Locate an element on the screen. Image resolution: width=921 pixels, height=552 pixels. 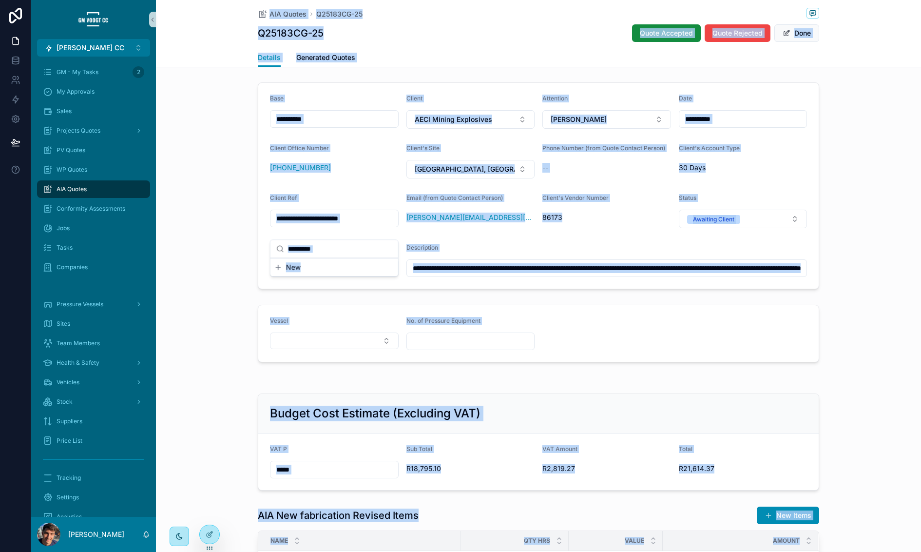
span: Sales is located at coordinates (64, 111).